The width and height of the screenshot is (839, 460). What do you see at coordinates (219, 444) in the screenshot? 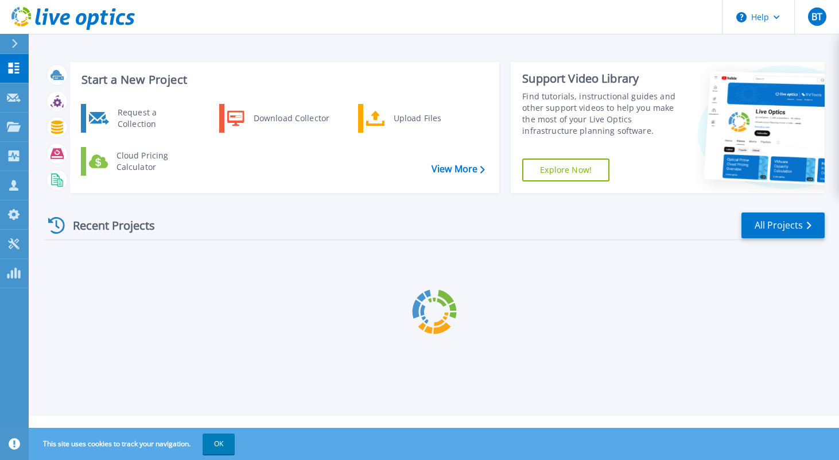
I see `button: OK` at bounding box center [219, 444].